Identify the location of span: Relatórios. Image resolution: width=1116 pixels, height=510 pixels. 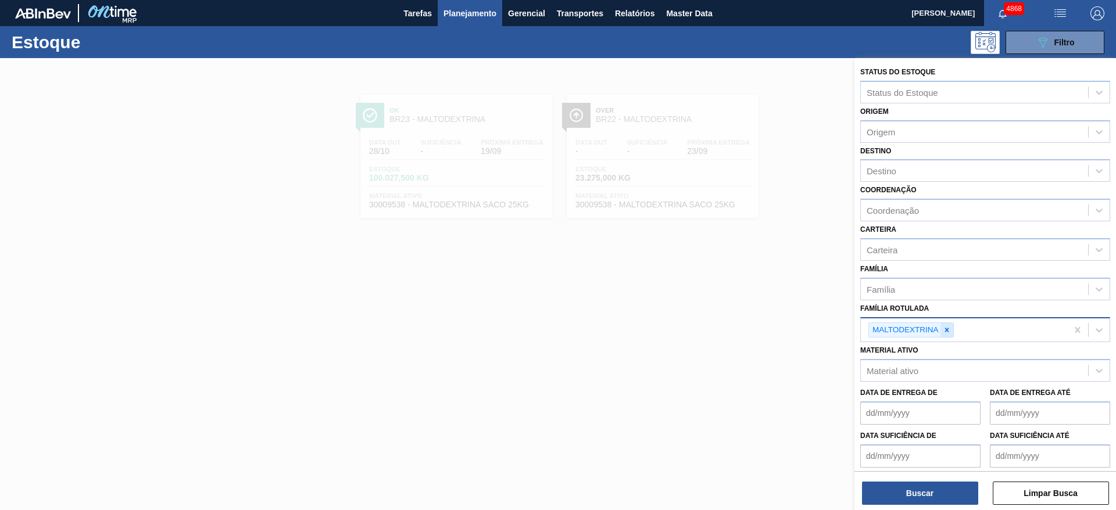
(634, 13).